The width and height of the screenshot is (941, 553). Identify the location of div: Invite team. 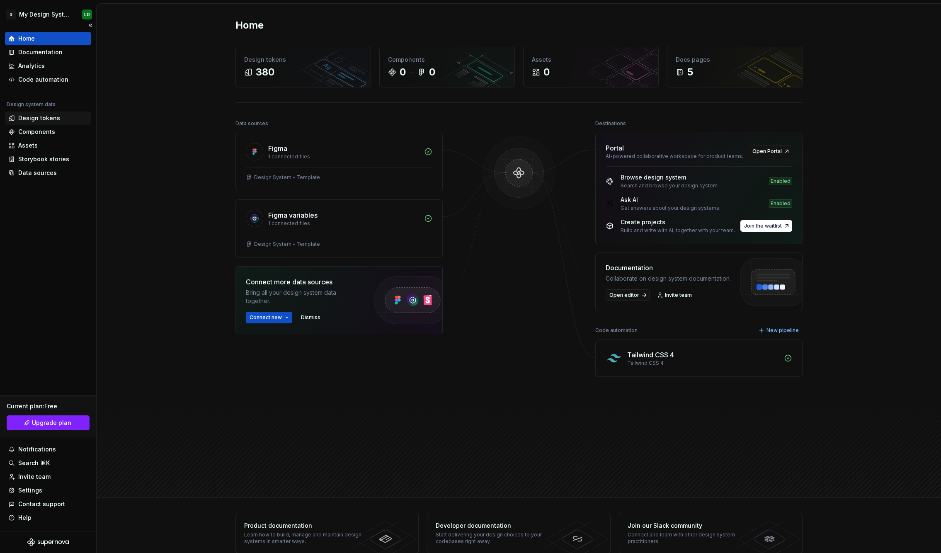
(34, 477).